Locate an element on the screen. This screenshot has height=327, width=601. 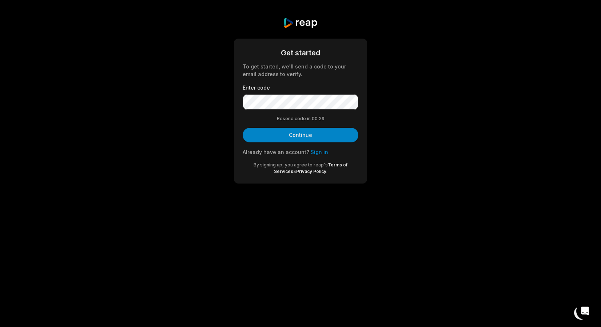
a: Sign in is located at coordinates (319, 152).